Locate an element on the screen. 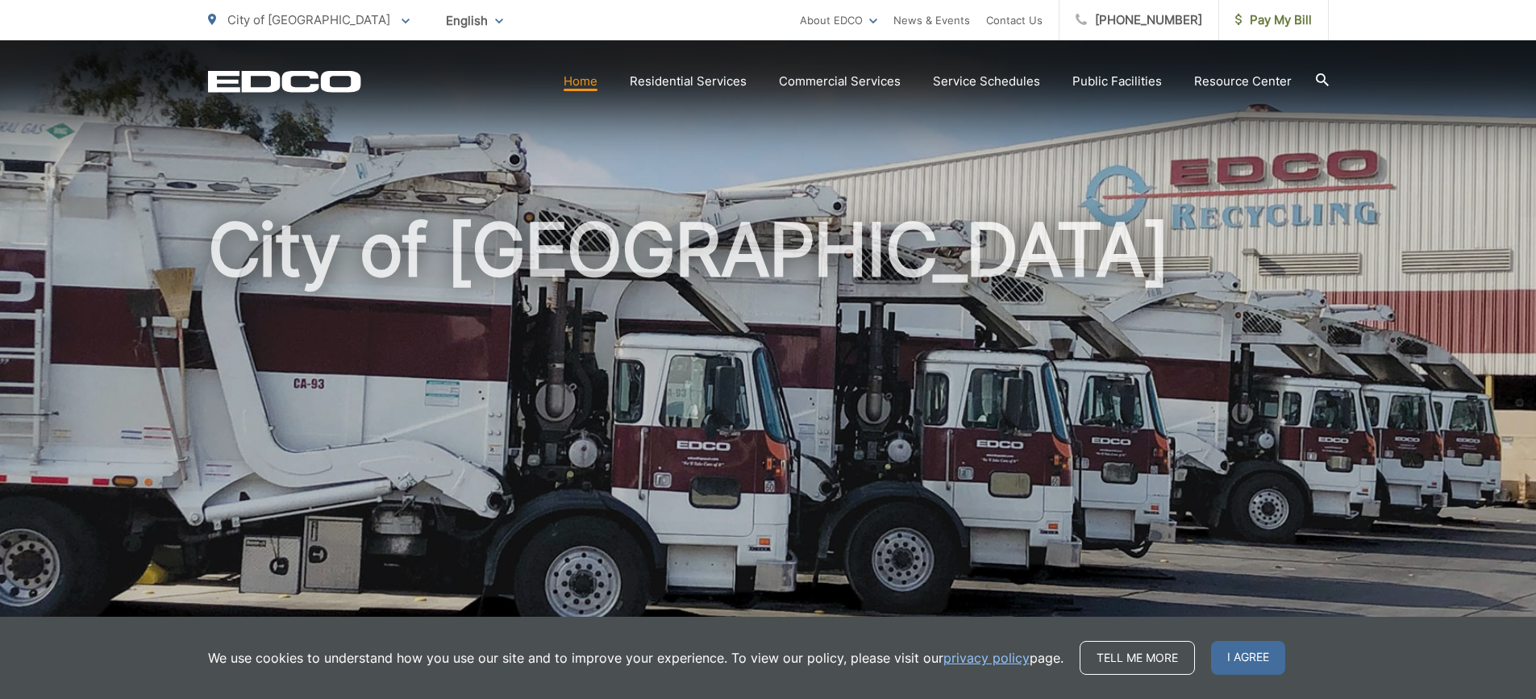 The width and height of the screenshot is (1536, 699). a: Resource Center is located at coordinates (1243, 81).